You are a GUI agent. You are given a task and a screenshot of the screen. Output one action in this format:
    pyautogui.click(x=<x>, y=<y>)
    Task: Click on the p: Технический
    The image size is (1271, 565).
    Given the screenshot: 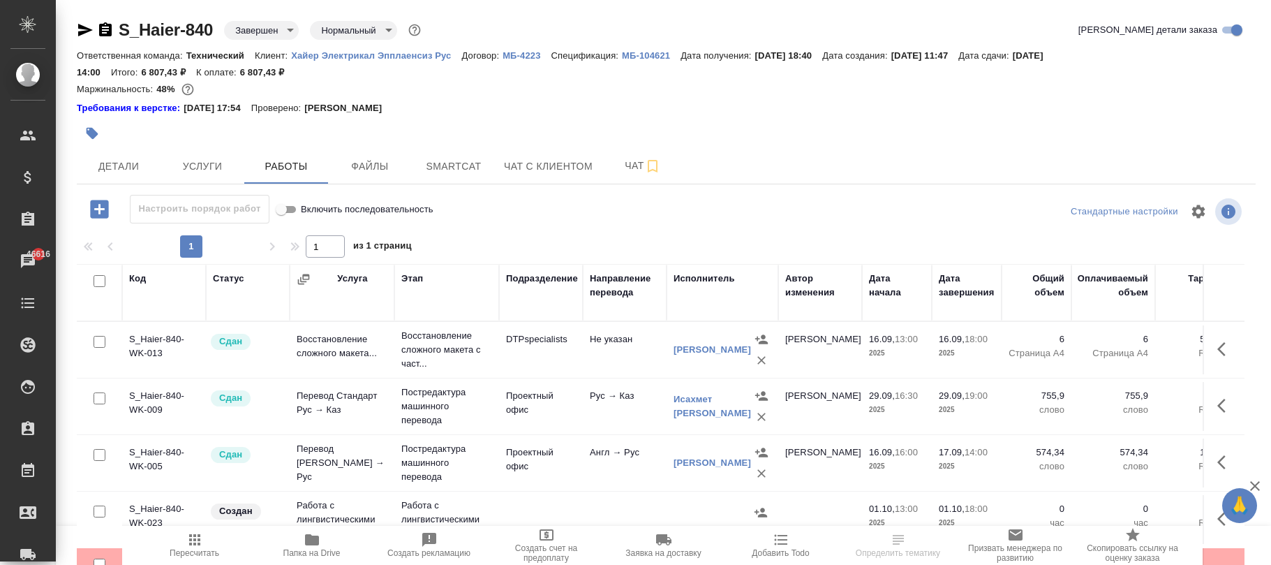 What is the action you would take?
    pyautogui.click(x=221, y=55)
    